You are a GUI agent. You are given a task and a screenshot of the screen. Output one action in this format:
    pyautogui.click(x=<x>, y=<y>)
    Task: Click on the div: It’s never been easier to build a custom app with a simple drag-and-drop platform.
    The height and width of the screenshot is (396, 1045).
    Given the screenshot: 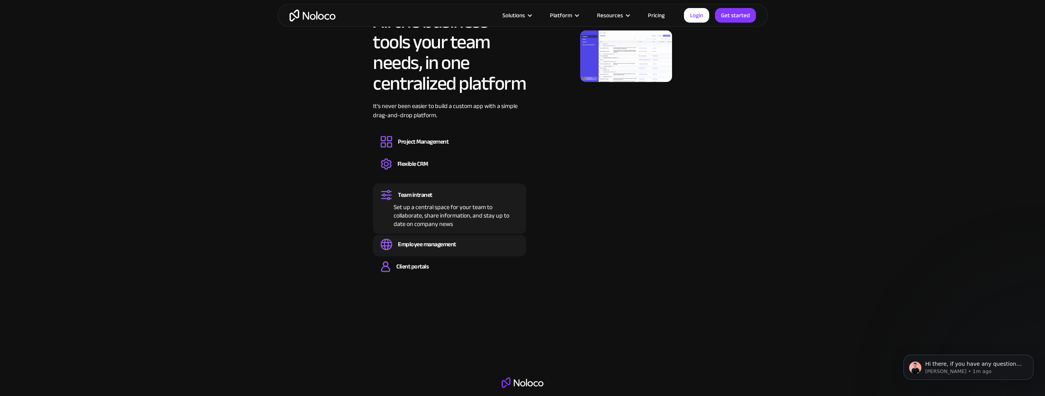 What is the action you would take?
    pyautogui.click(x=450, y=116)
    